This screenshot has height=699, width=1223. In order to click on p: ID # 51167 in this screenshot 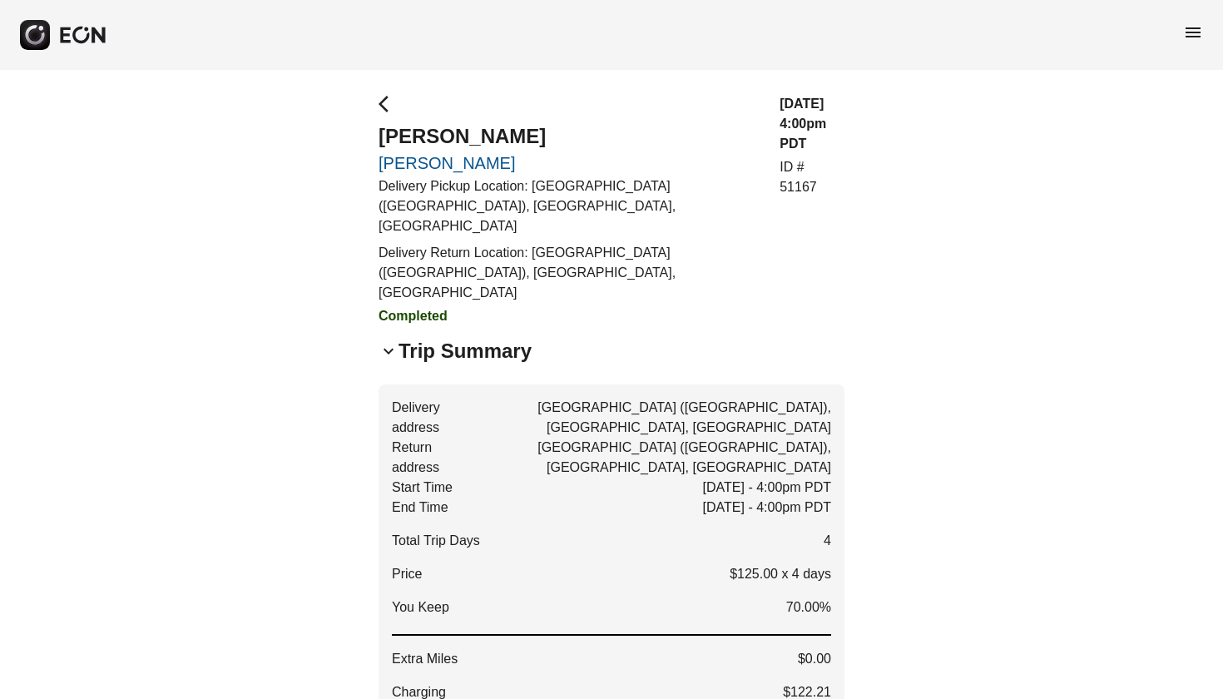, I will do `click(812, 177)`.